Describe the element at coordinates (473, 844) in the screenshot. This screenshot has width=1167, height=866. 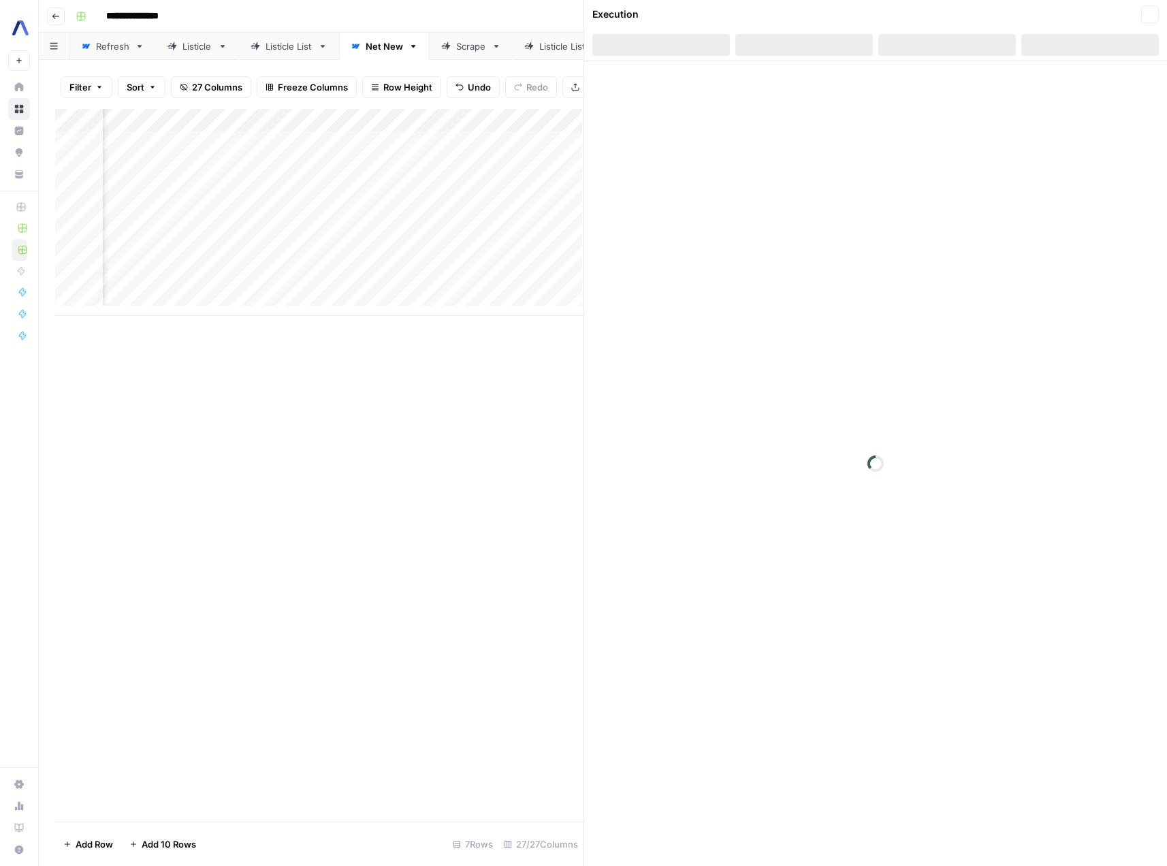
I see `div: 7 Rows` at that location.